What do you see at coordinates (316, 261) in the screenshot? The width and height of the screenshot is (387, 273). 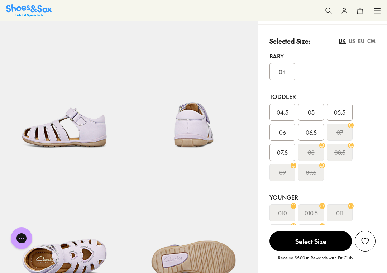 I see `p: Receive $5.00 in Rewards with Fit Club` at bounding box center [316, 261].